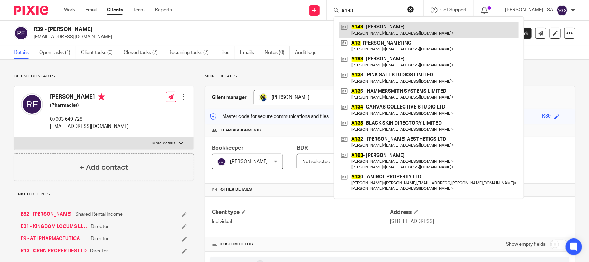 This screenshot has height=262, width=589. Describe the element at coordinates (164, 10) in the screenshot. I see `a: Reports` at that location.